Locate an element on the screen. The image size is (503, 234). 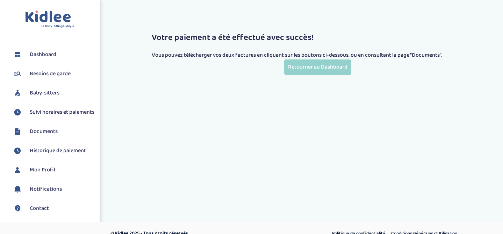
img: dashboard.svg is located at coordinates (17, 54).